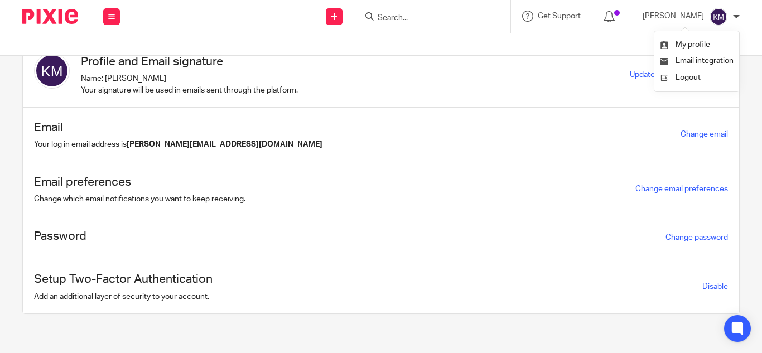 Image resolution: width=762 pixels, height=353 pixels. What do you see at coordinates (697, 78) in the screenshot?
I see `a: Logout` at bounding box center [697, 78].